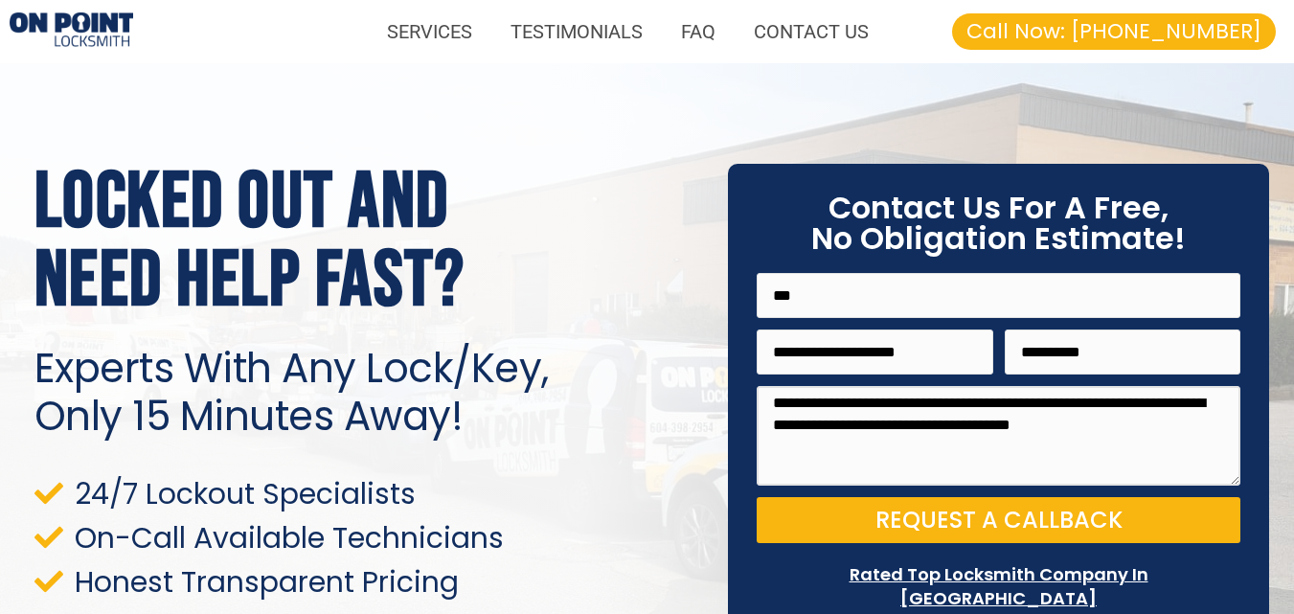  Describe the element at coordinates (520, 32) in the screenshot. I see `nav: Menu` at that location.